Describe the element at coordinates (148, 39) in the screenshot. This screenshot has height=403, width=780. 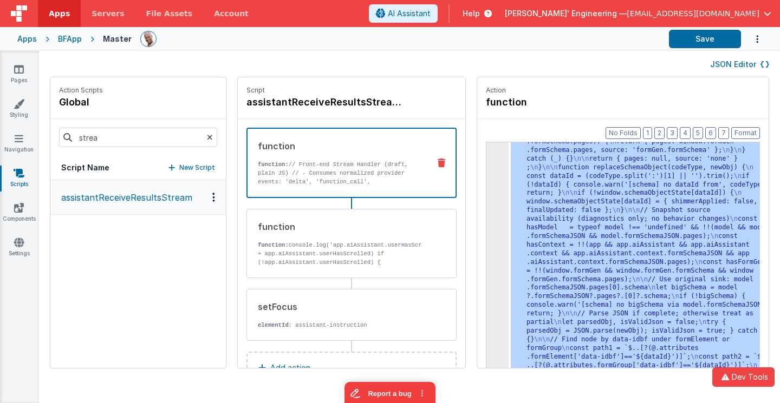
I see `img: 11ac31fe5dc3d0eff3fbbbf7b26fa6e1` at that location.